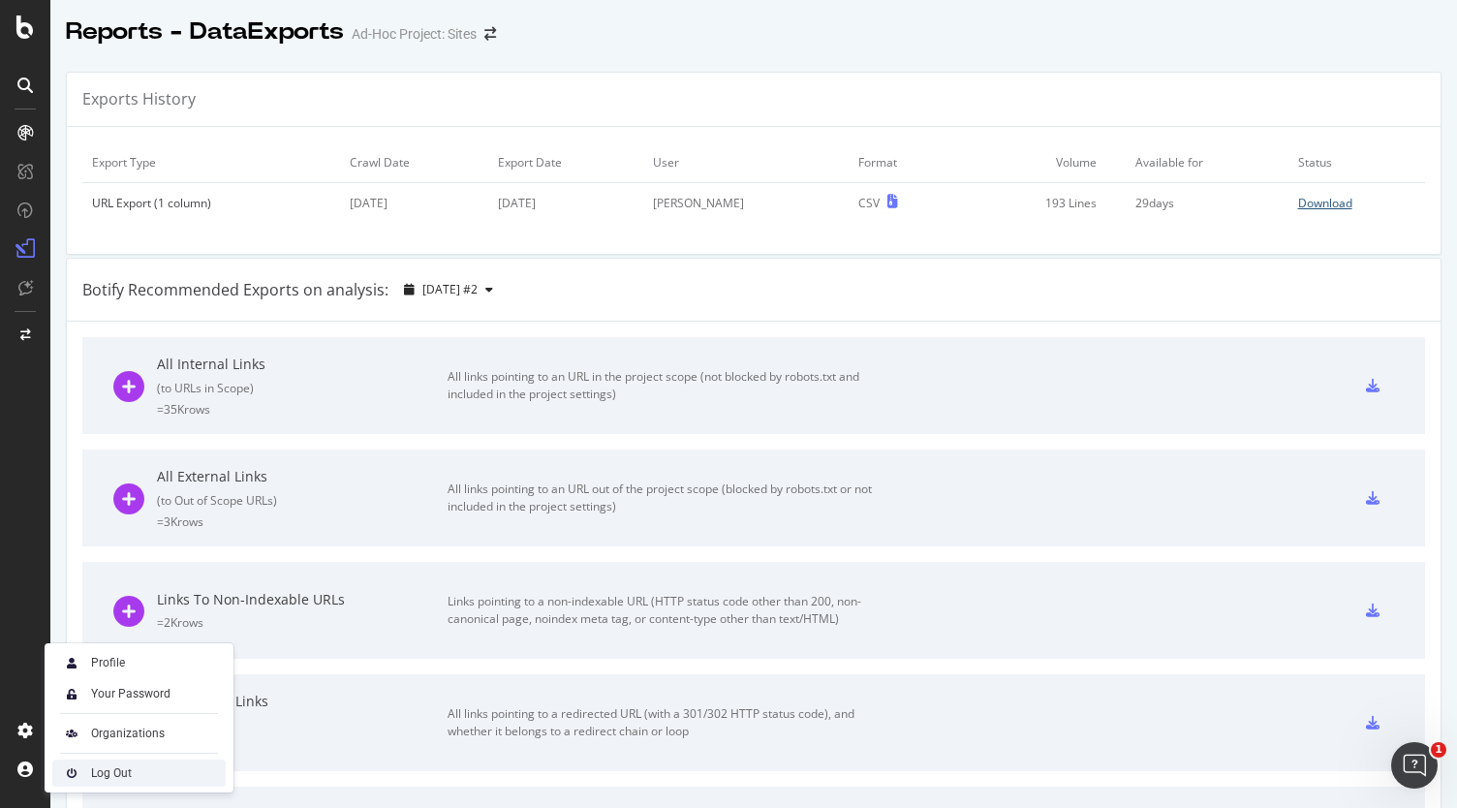 The width and height of the screenshot is (1457, 808). I want to click on div: = 2K rows, so click(302, 622).